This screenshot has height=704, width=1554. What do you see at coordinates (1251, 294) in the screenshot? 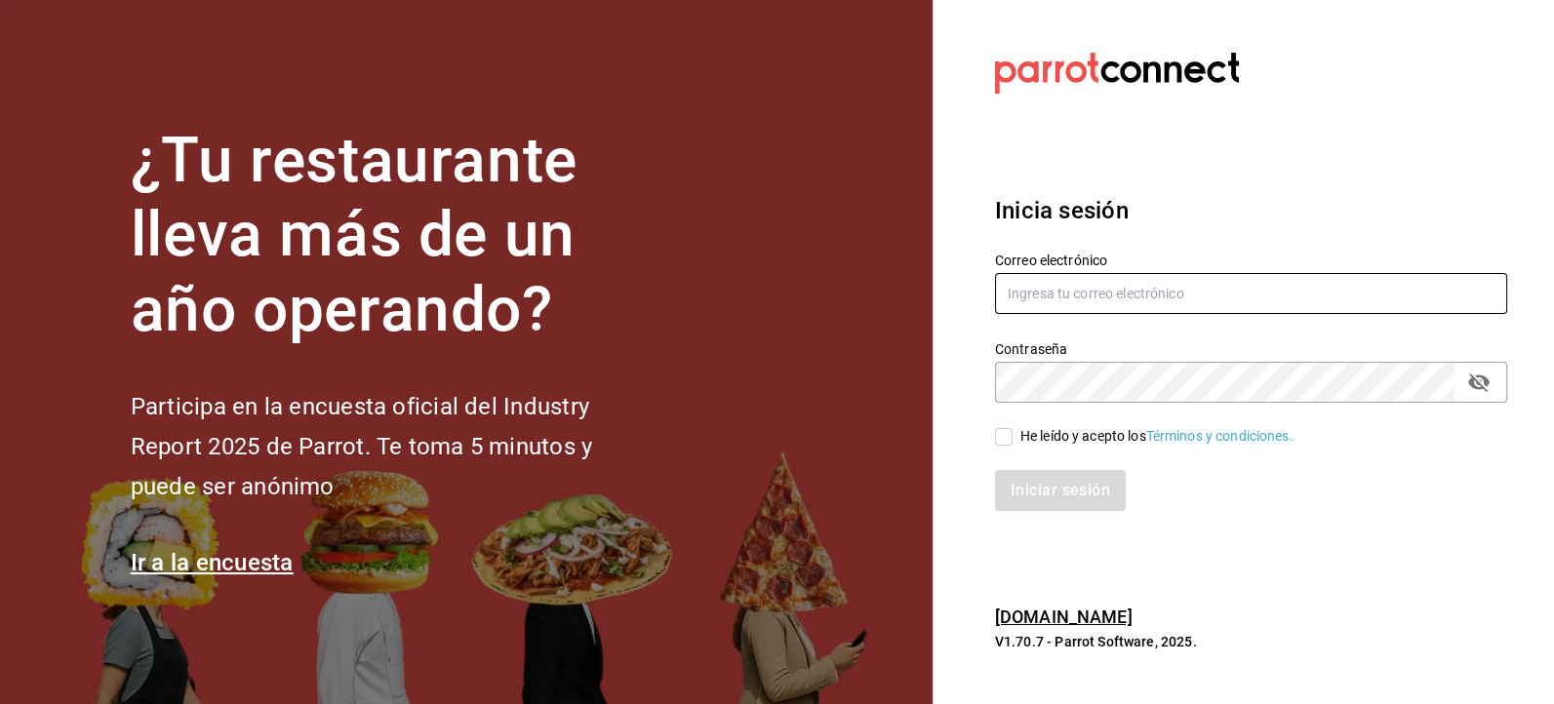
I see `input: Ingresa tu correo electrónico` at bounding box center [1251, 294].